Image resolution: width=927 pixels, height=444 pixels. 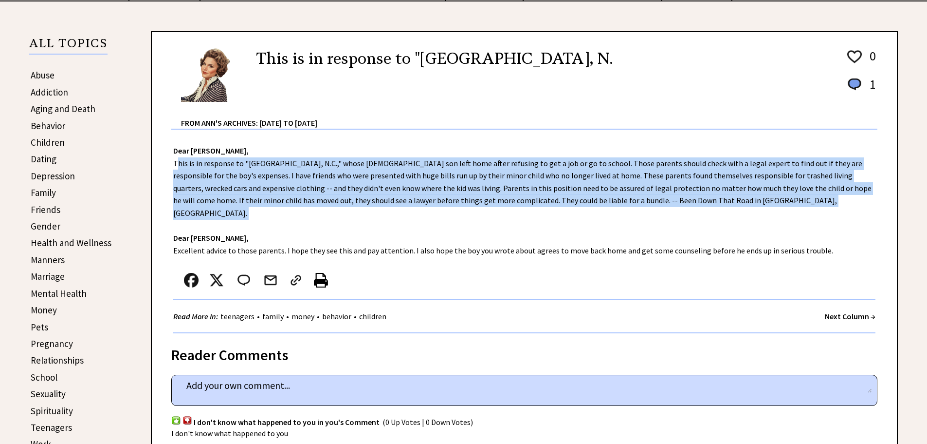 What do you see at coordinates (303, 316) in the screenshot?
I see `a: money` at bounding box center [303, 316].